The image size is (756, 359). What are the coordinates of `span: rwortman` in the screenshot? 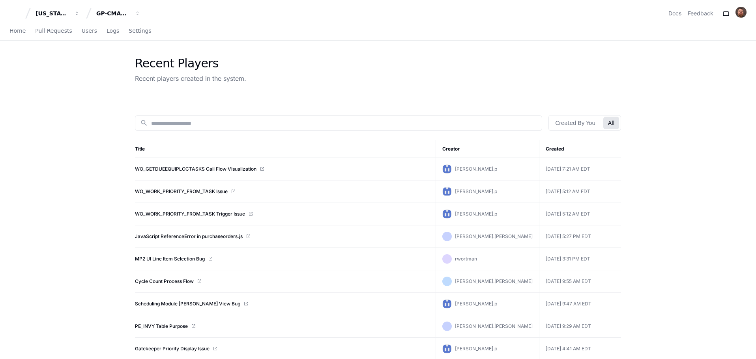 It's located at (466, 259).